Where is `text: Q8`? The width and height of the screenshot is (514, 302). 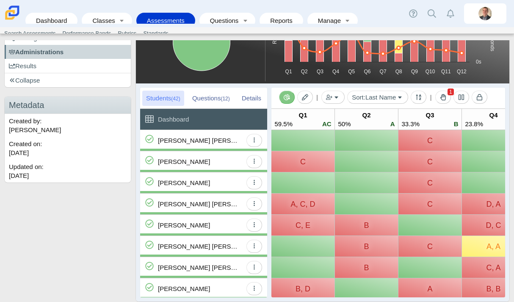 text: Q8 is located at coordinates (399, 72).